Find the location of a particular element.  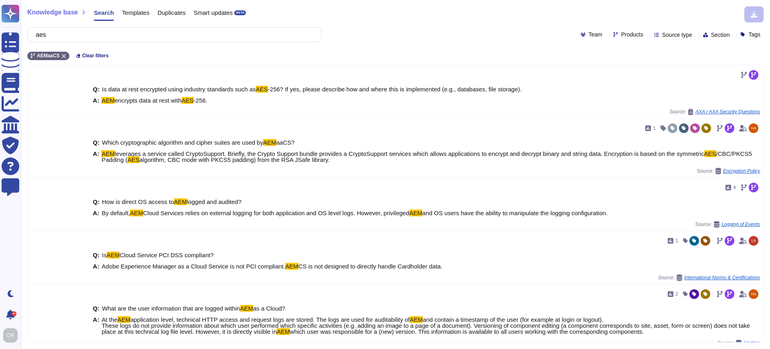

span: What are the user information that are logged within is located at coordinates (171, 308).